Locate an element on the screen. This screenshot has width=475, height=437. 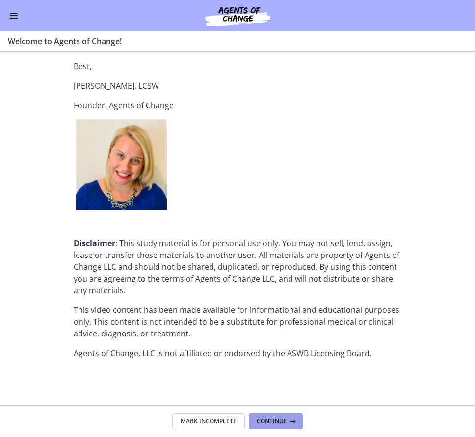
div: Playbar is located at coordinates (153, 176).